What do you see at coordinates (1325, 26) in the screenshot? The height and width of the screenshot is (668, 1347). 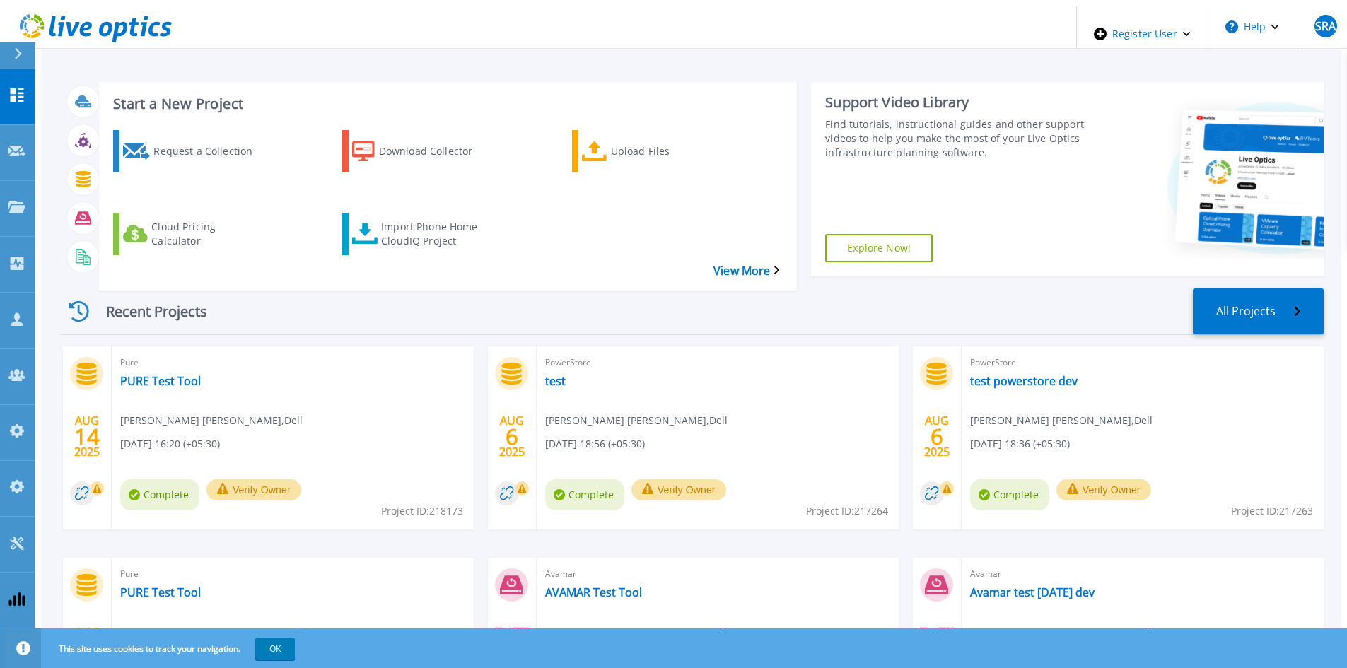 I see `span: SRA` at bounding box center [1325, 26].